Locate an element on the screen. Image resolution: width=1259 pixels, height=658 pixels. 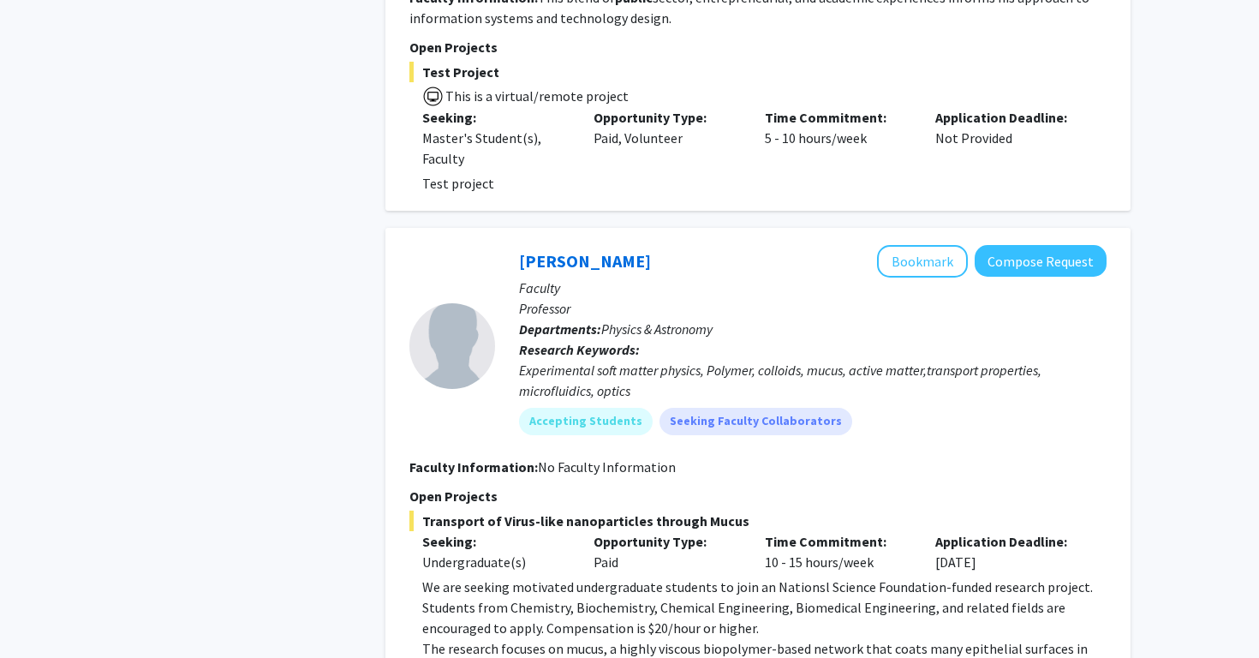
b: Departments: is located at coordinates (560, 329).